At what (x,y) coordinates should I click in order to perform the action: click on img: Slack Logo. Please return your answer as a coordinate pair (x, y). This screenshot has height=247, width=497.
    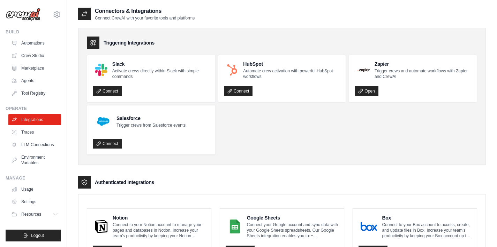
    Looking at the image, I should click on (101, 70).